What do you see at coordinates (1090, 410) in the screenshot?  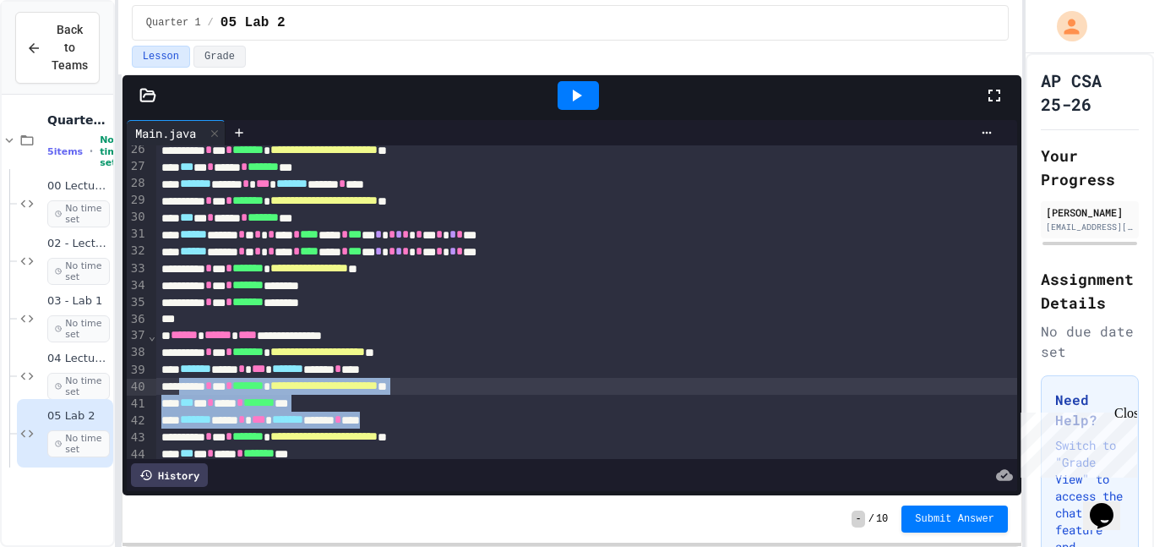 I see `h3: Need Help?` at bounding box center [1090, 410].